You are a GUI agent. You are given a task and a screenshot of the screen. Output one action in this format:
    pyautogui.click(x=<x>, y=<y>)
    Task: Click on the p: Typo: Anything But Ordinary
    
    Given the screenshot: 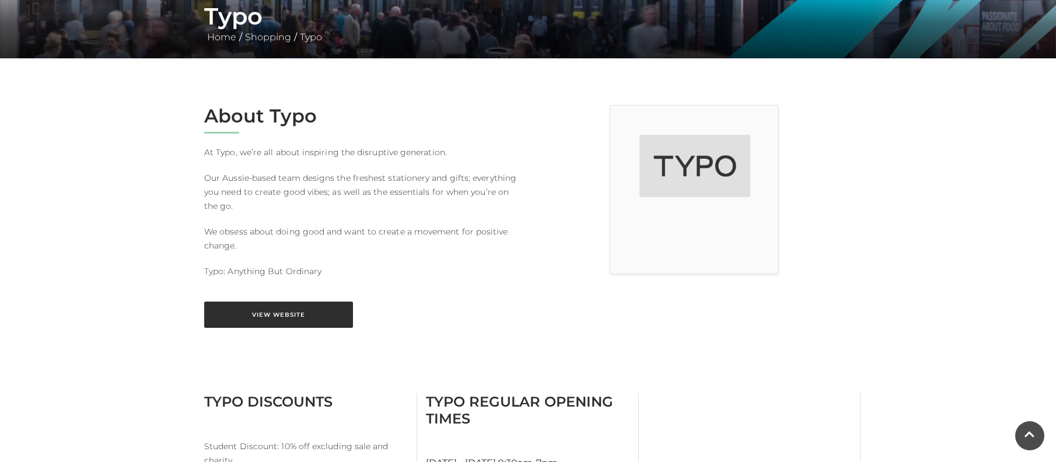 What is the action you would take?
    pyautogui.click(x=362, y=271)
    